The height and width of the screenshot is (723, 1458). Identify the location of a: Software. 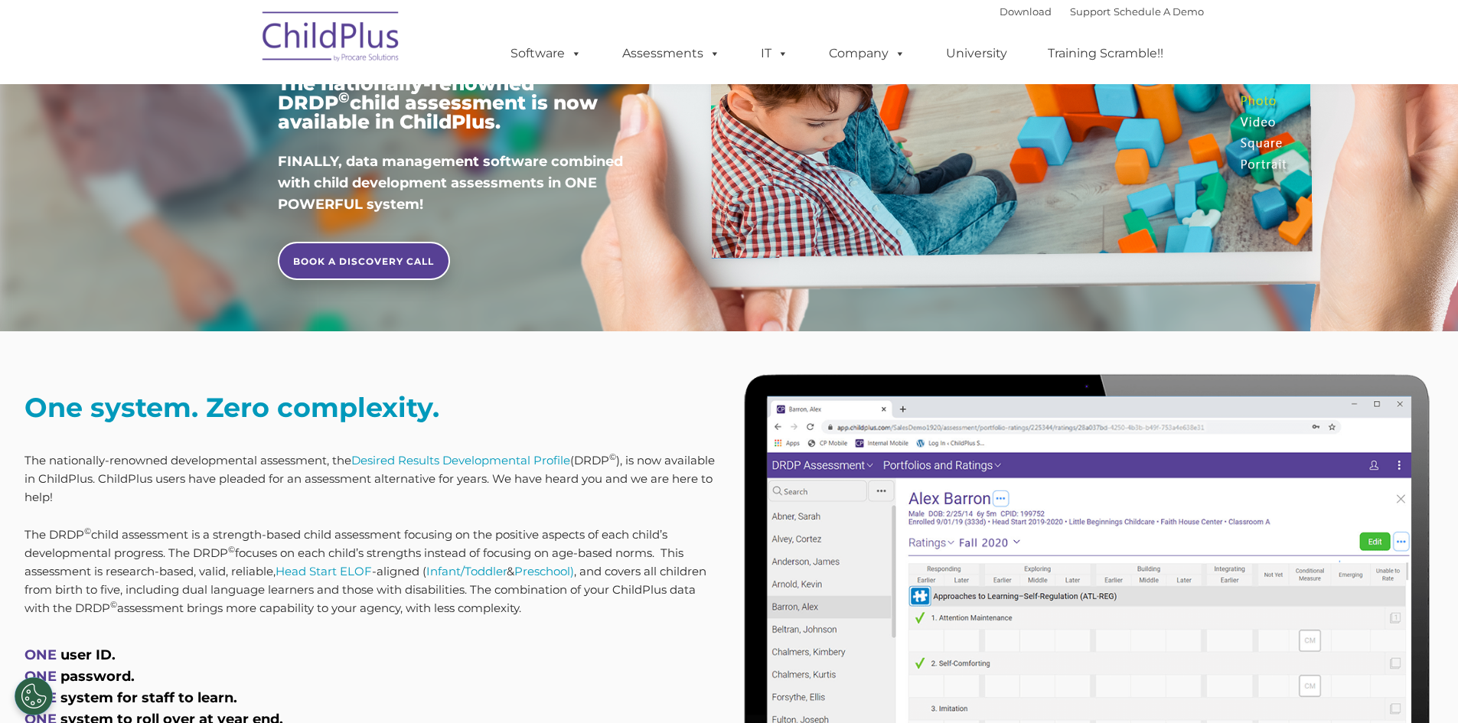
(546, 54).